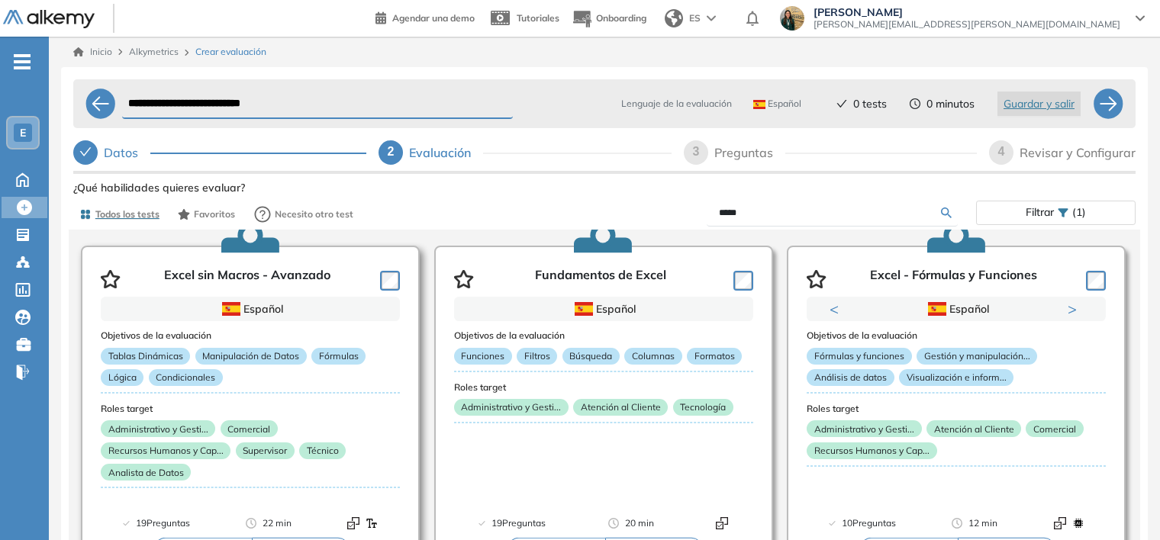  Describe the element at coordinates (953, 279) in the screenshot. I see `p: Excel - Fórmulas y Funciones` at that location.